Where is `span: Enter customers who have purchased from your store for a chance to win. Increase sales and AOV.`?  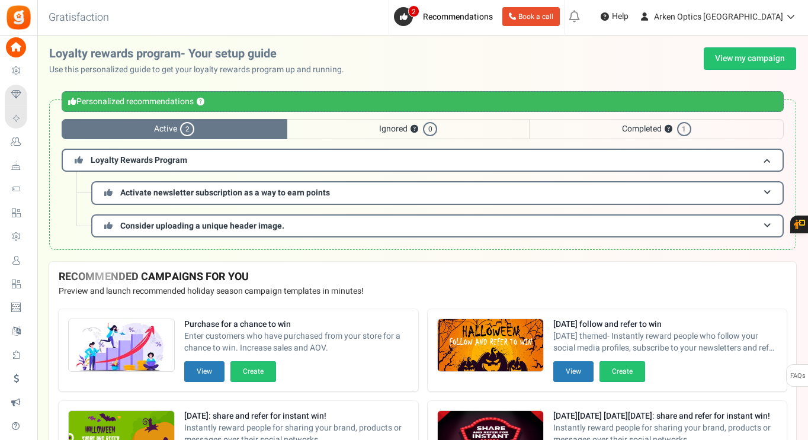 span: Enter customers who have purchased from your store for a chance to win. Increase sales and AOV. is located at coordinates (296, 343).